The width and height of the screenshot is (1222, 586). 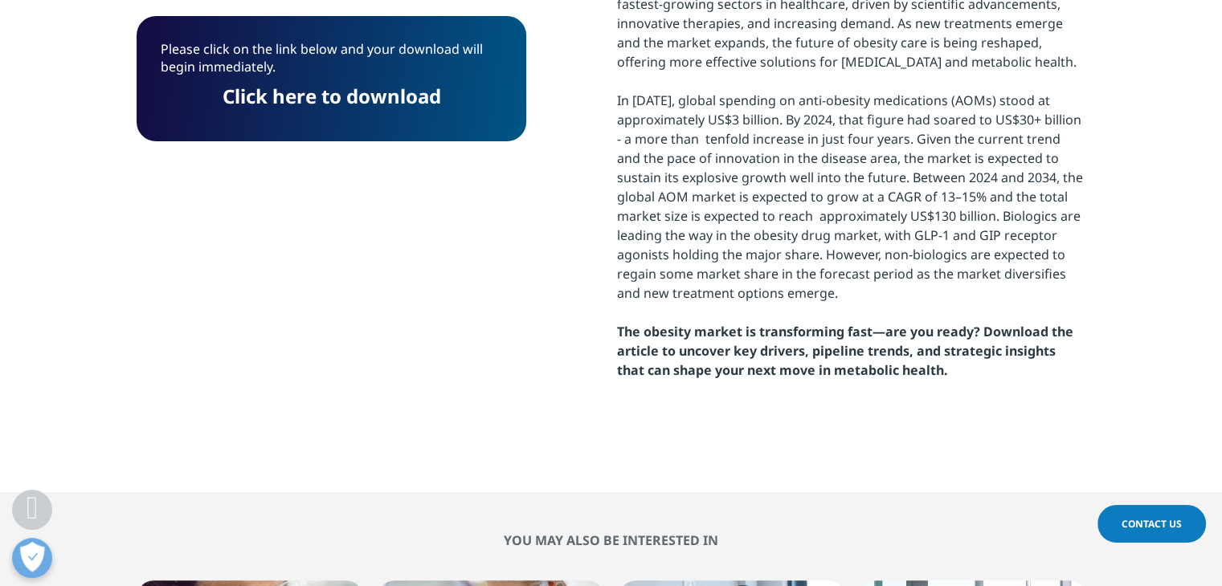 I want to click on p: Please click on the link below and your download will begin immediately., so click(x=331, y=63).